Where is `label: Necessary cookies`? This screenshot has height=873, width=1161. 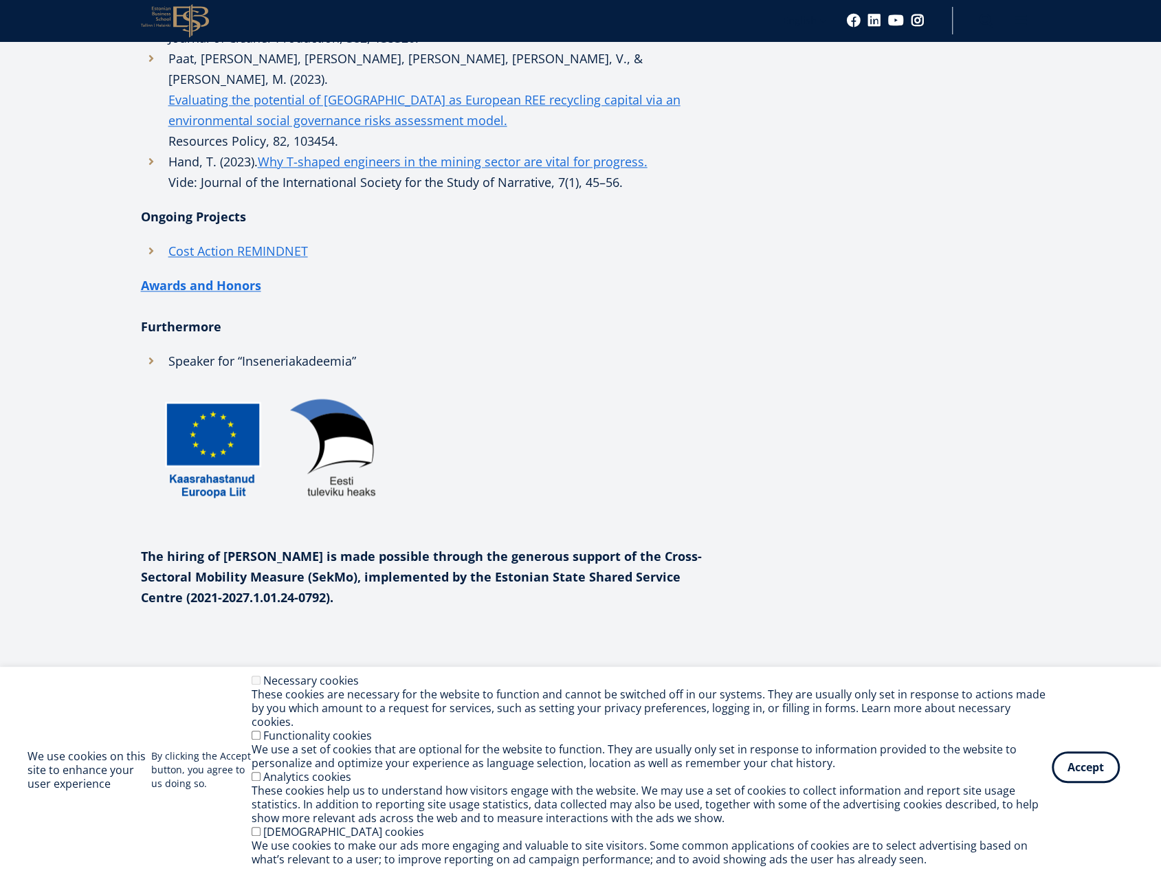
label: Necessary cookies is located at coordinates (311, 680).